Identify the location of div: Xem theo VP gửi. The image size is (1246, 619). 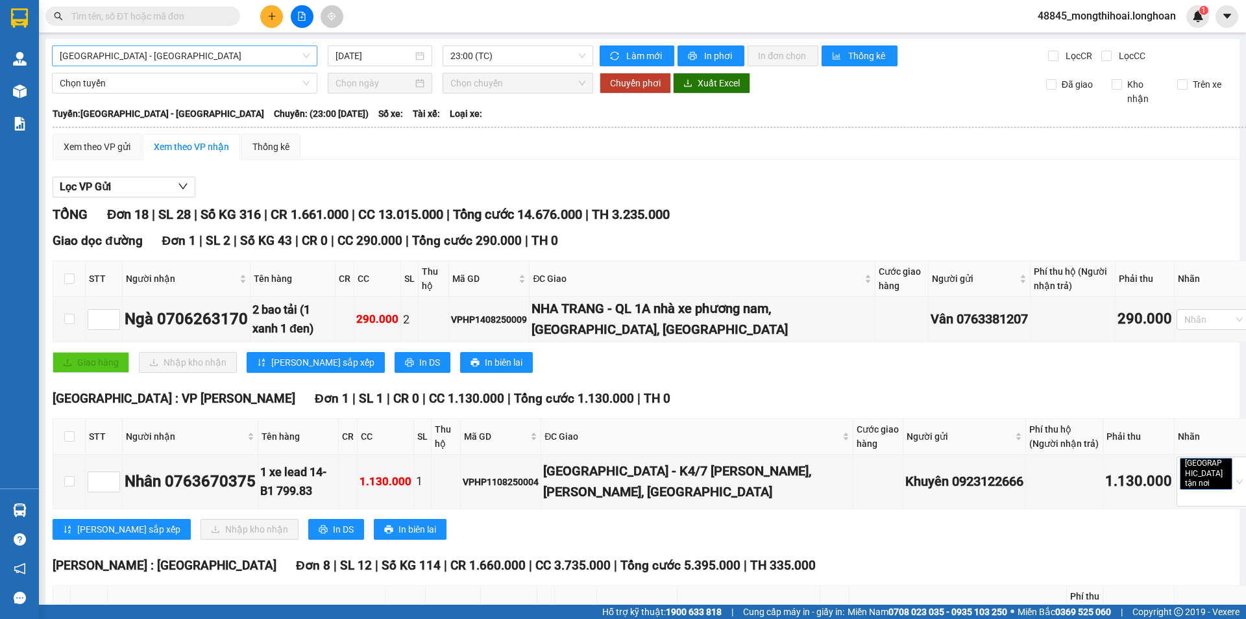
(97, 147).